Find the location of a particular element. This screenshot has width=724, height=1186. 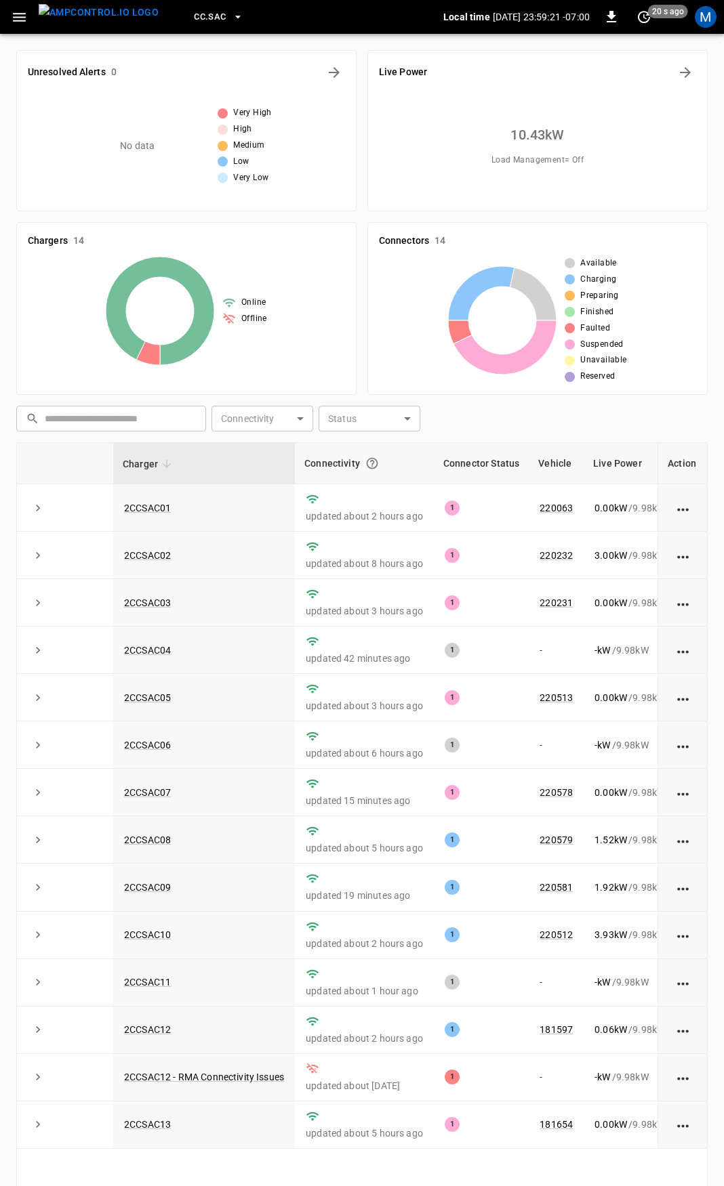

p: updated about 1 hour ago is located at coordinates (364, 991).